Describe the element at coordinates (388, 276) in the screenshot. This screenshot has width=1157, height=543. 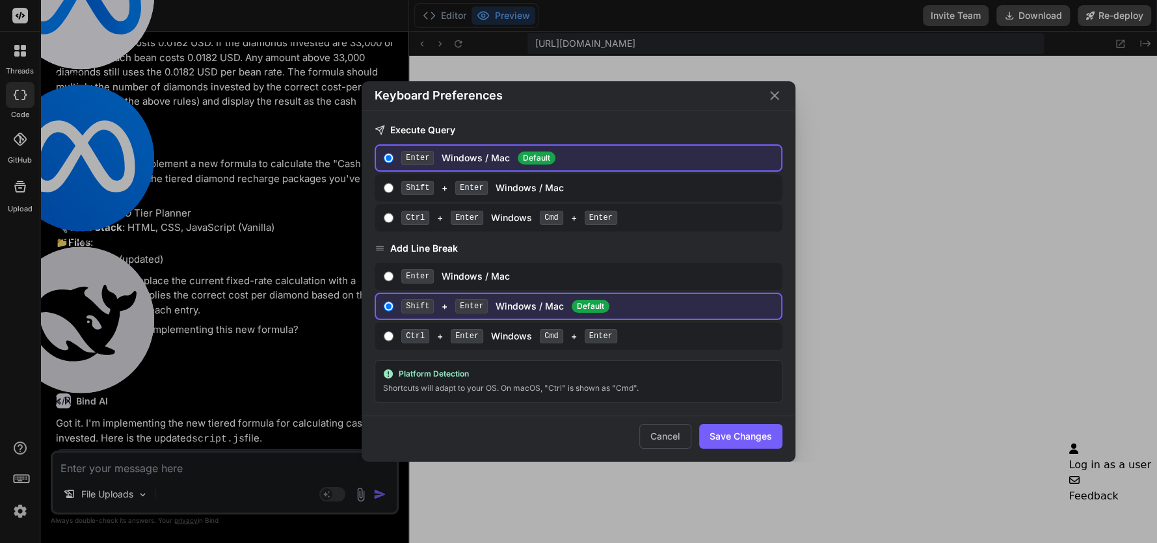
I see `input: EnterWindows / Mac` at that location.